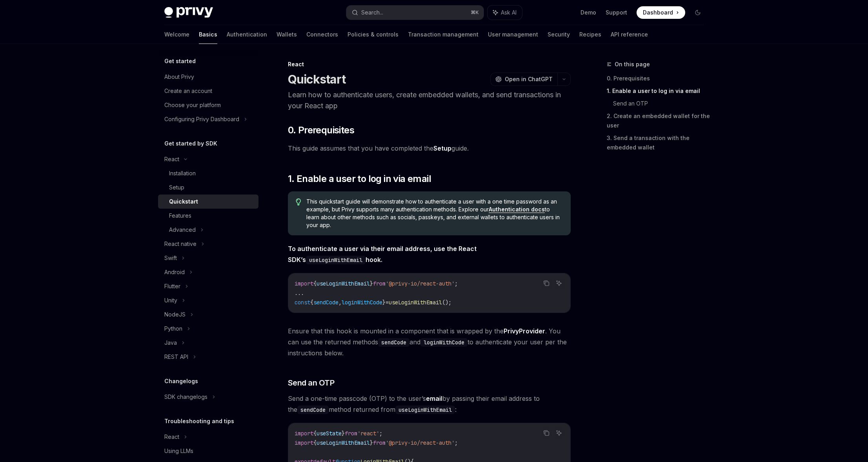  I want to click on div: Java, so click(171, 343).